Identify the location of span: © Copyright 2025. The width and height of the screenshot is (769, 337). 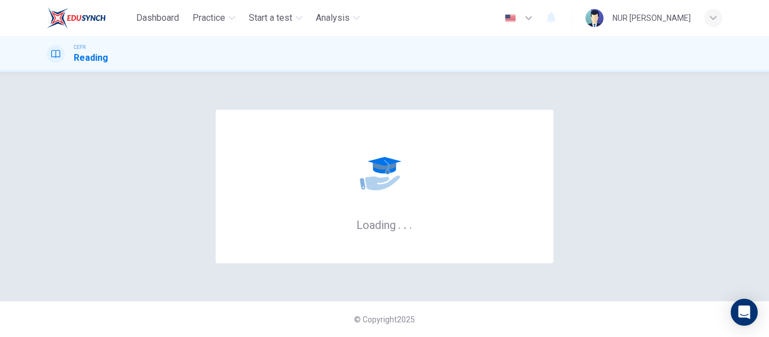
(384, 320).